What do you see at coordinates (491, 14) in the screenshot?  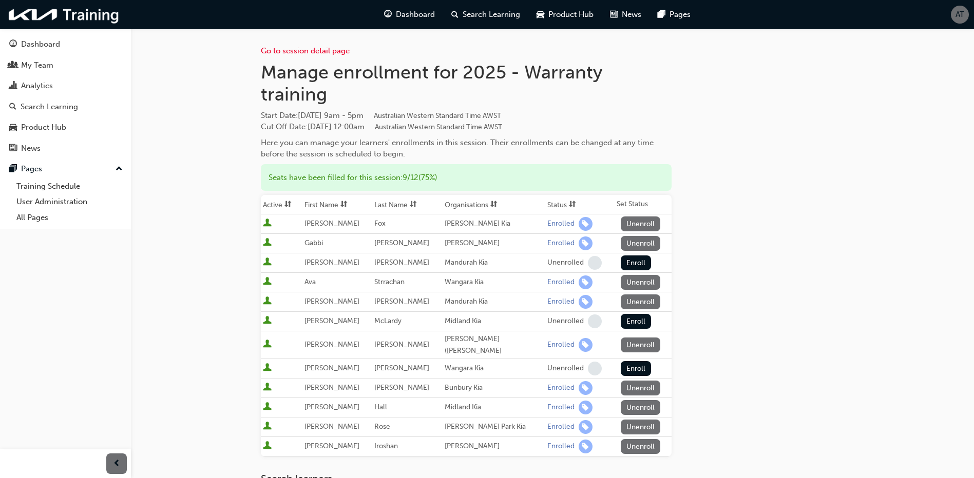 I see `span: Search Learning` at bounding box center [491, 14].